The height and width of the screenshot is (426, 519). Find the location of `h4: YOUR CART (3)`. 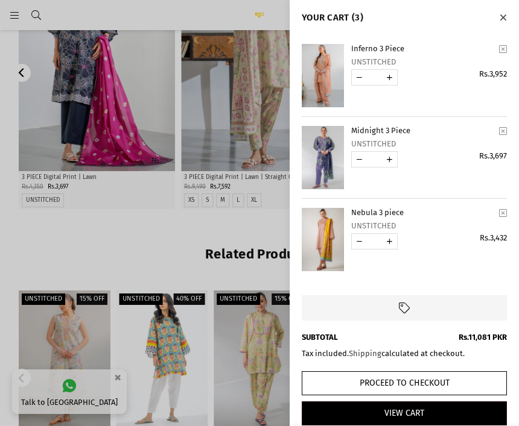

h4: YOUR CART (3) is located at coordinates (404, 17).